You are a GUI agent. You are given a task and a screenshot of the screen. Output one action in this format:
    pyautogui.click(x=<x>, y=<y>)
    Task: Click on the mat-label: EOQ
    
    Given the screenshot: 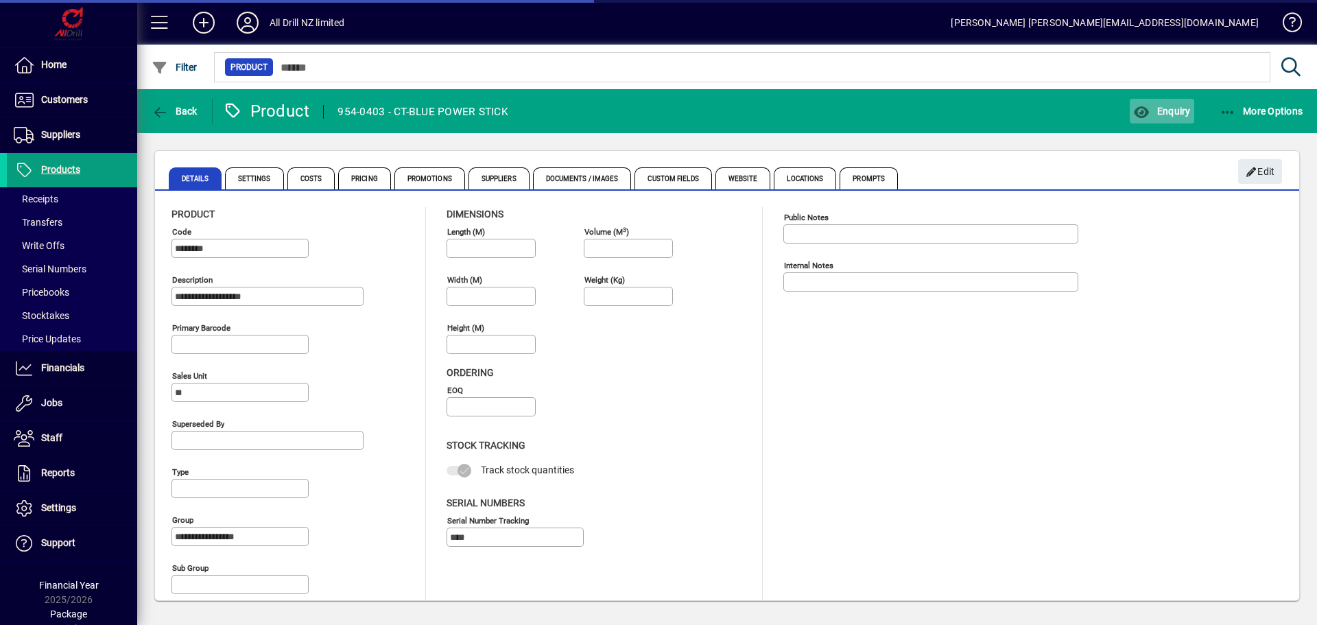 What is the action you would take?
    pyautogui.click(x=455, y=390)
    